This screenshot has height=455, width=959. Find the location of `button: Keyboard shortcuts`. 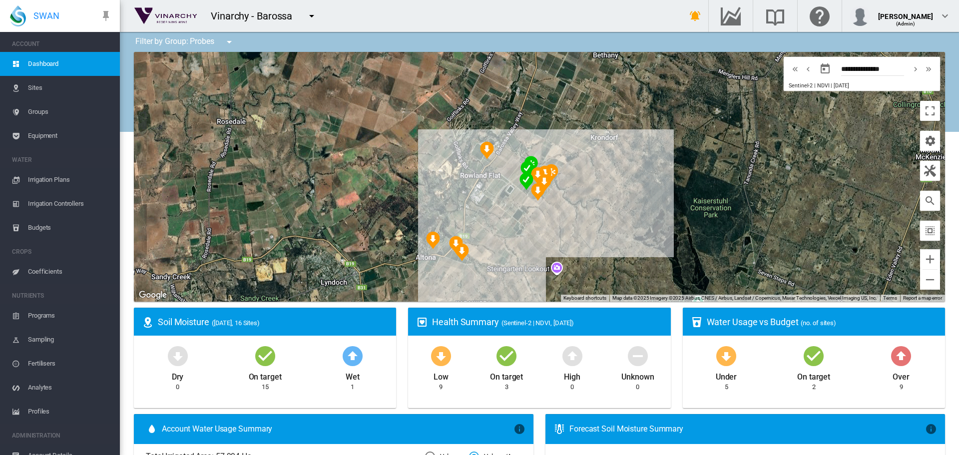

button: Keyboard shortcuts is located at coordinates (585, 298).